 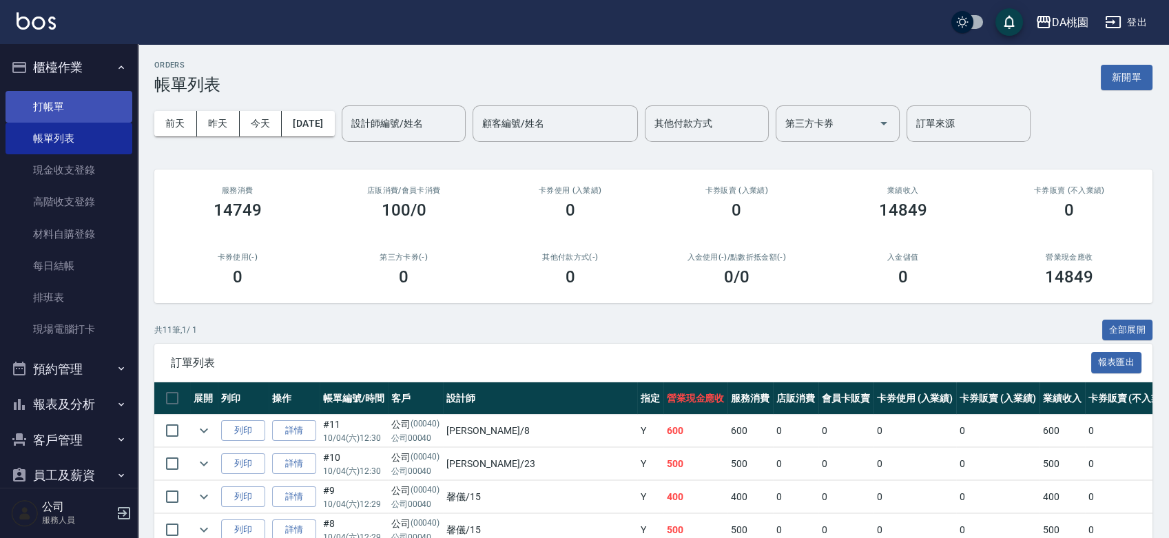 I want to click on h2: 卡券使用 (入業績), so click(x=571, y=190).